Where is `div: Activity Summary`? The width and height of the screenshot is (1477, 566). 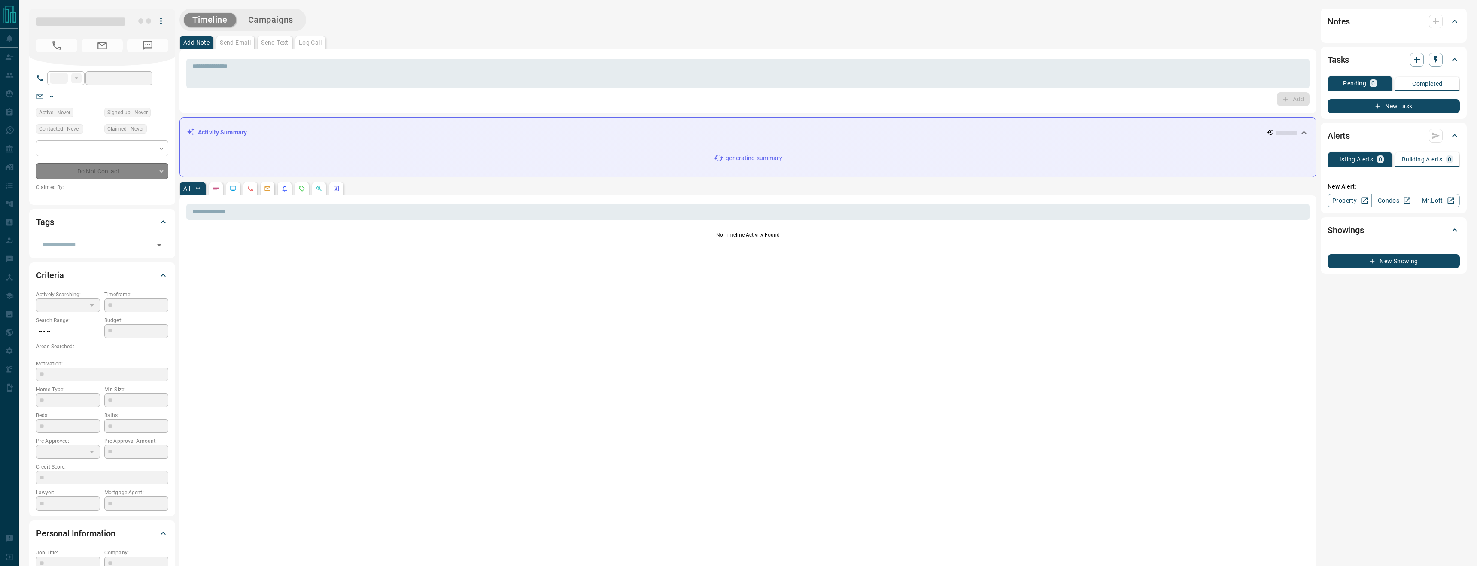
div: Activity Summary is located at coordinates (748, 132).